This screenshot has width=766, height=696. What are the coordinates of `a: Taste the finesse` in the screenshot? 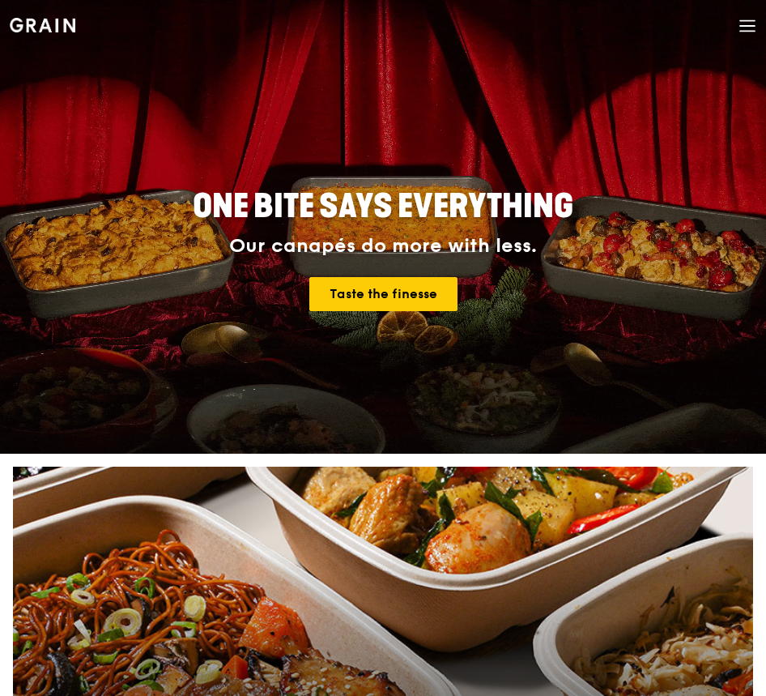 It's located at (383, 294).